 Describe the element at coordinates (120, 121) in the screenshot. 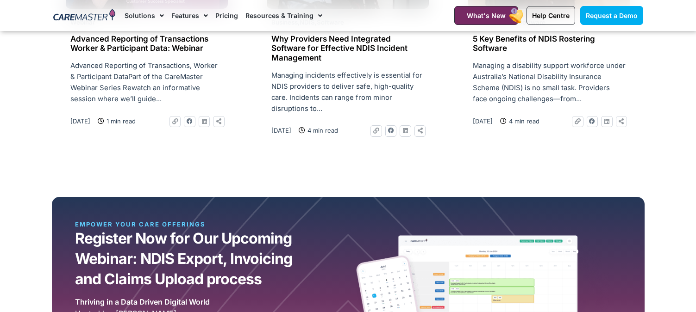

I see `span: 1 min read` at that location.